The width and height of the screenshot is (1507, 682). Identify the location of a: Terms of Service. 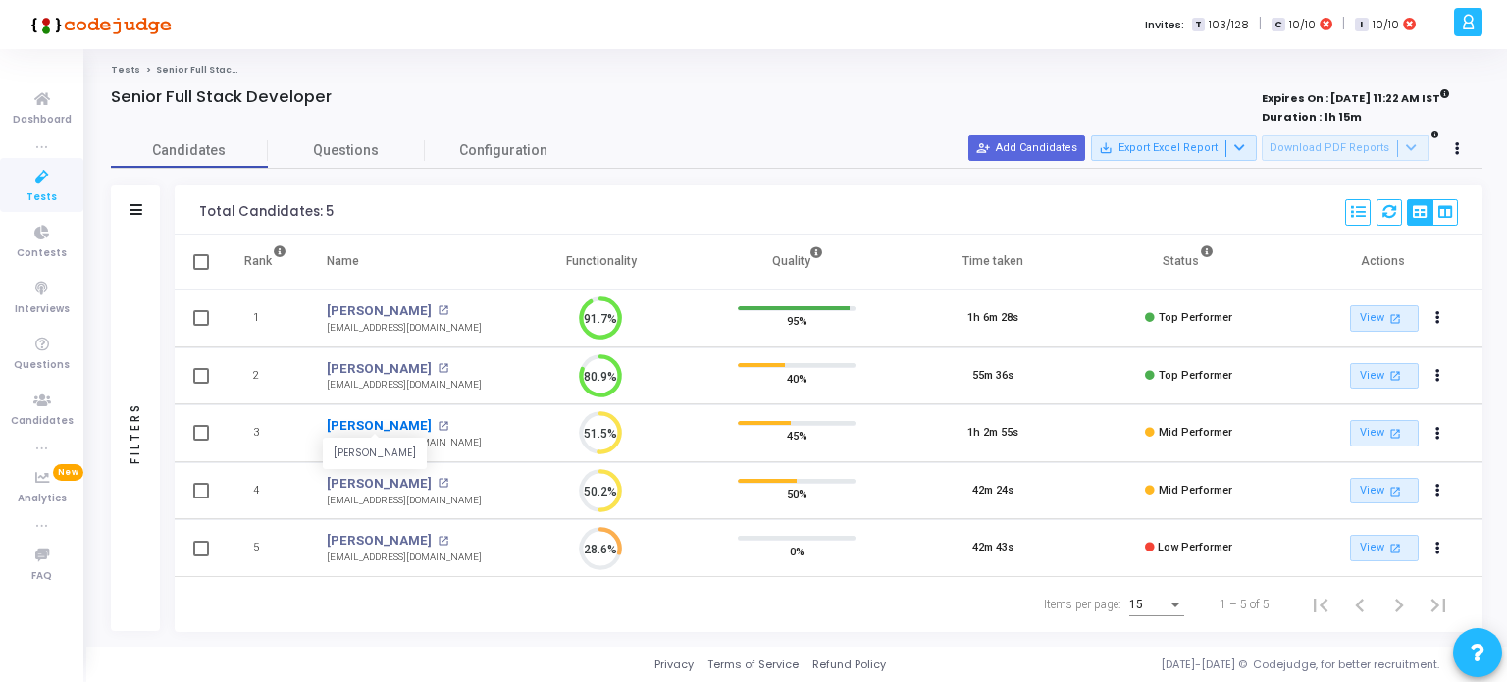
(752, 664).